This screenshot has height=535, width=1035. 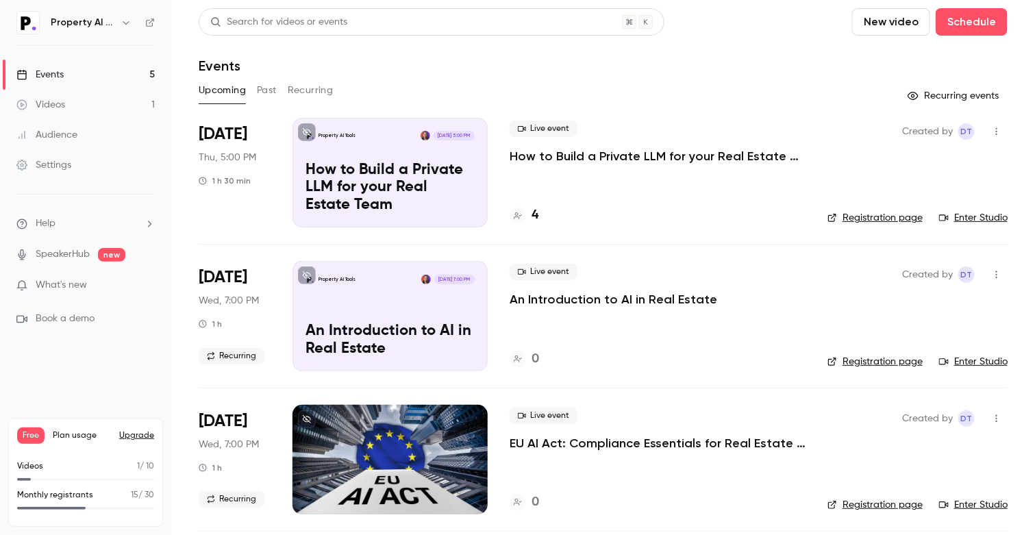 I want to click on span: Free, so click(x=31, y=436).